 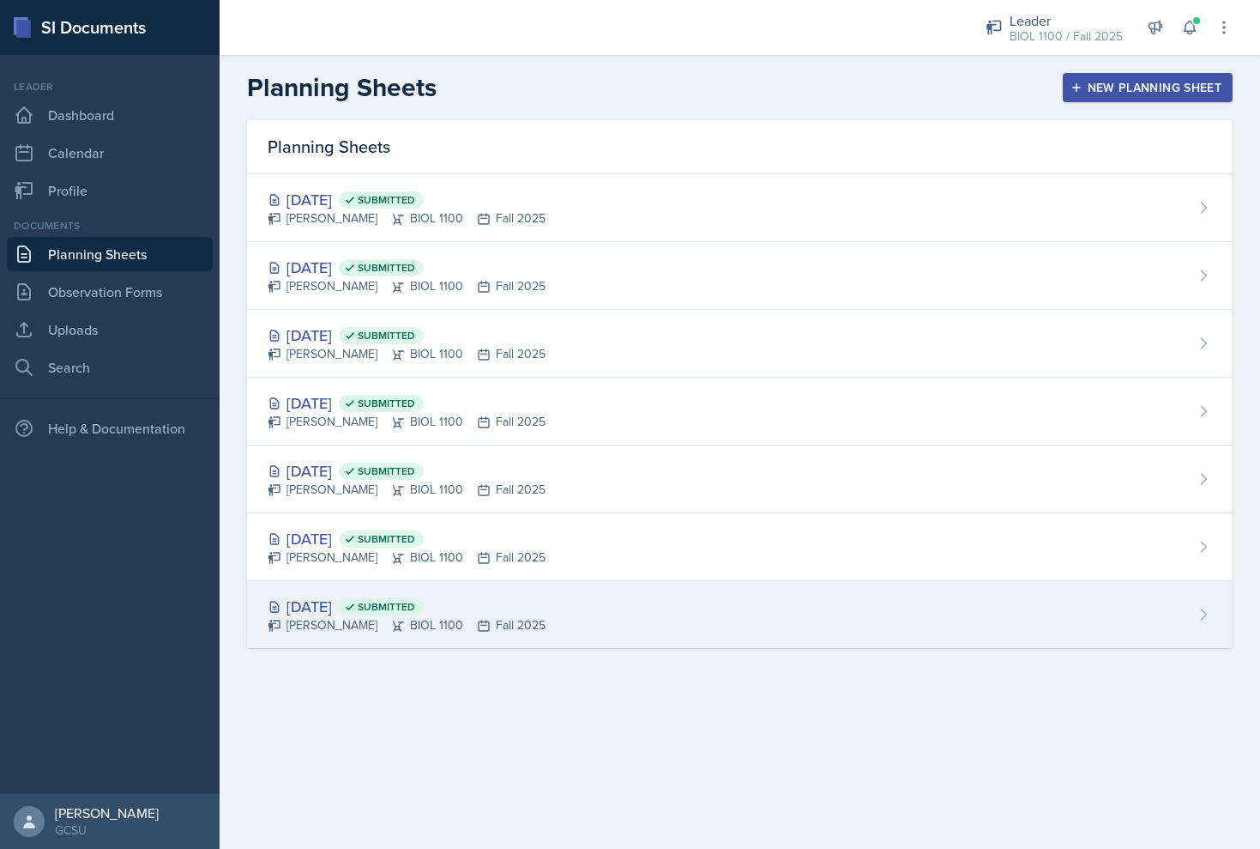 What do you see at coordinates (110, 153) in the screenshot?
I see `a: Calendar` at bounding box center [110, 153].